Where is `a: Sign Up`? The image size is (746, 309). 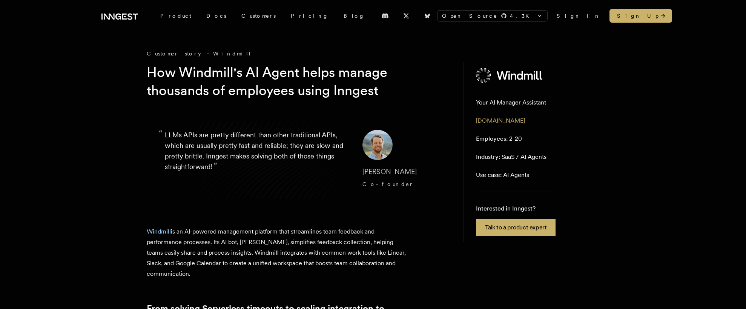 a: Sign Up is located at coordinates (640, 16).